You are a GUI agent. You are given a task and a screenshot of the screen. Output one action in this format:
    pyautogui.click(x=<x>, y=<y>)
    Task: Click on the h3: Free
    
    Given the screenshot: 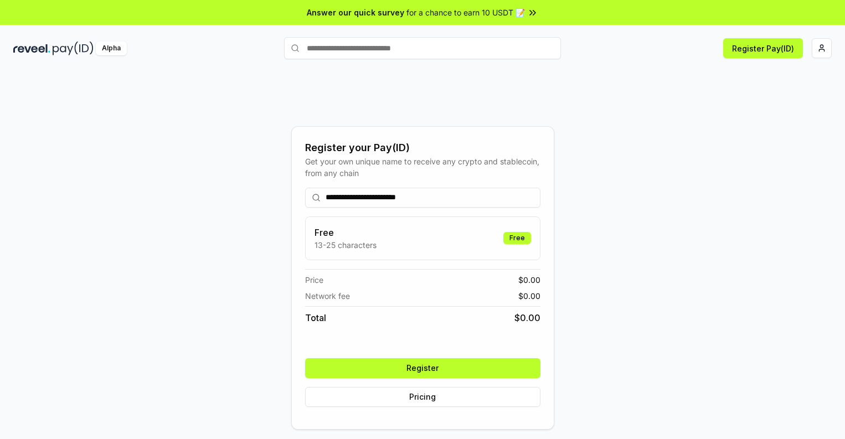 What is the action you would take?
    pyautogui.click(x=346, y=233)
    